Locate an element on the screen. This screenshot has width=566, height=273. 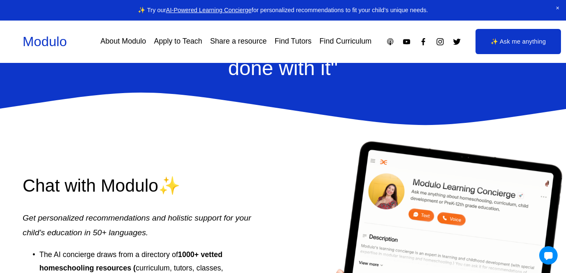
a: About Modulo is located at coordinates (123, 41).